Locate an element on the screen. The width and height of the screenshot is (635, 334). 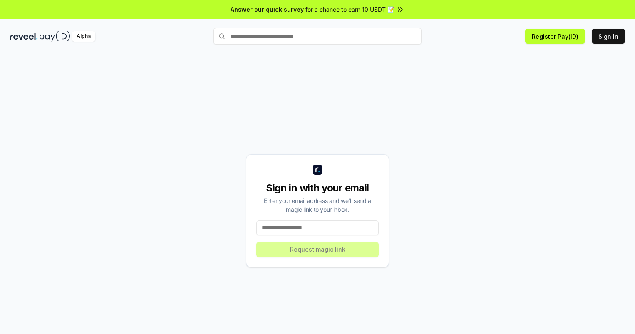
span: for a chance to earn 10 USDT 📝 is located at coordinates (350, 9).